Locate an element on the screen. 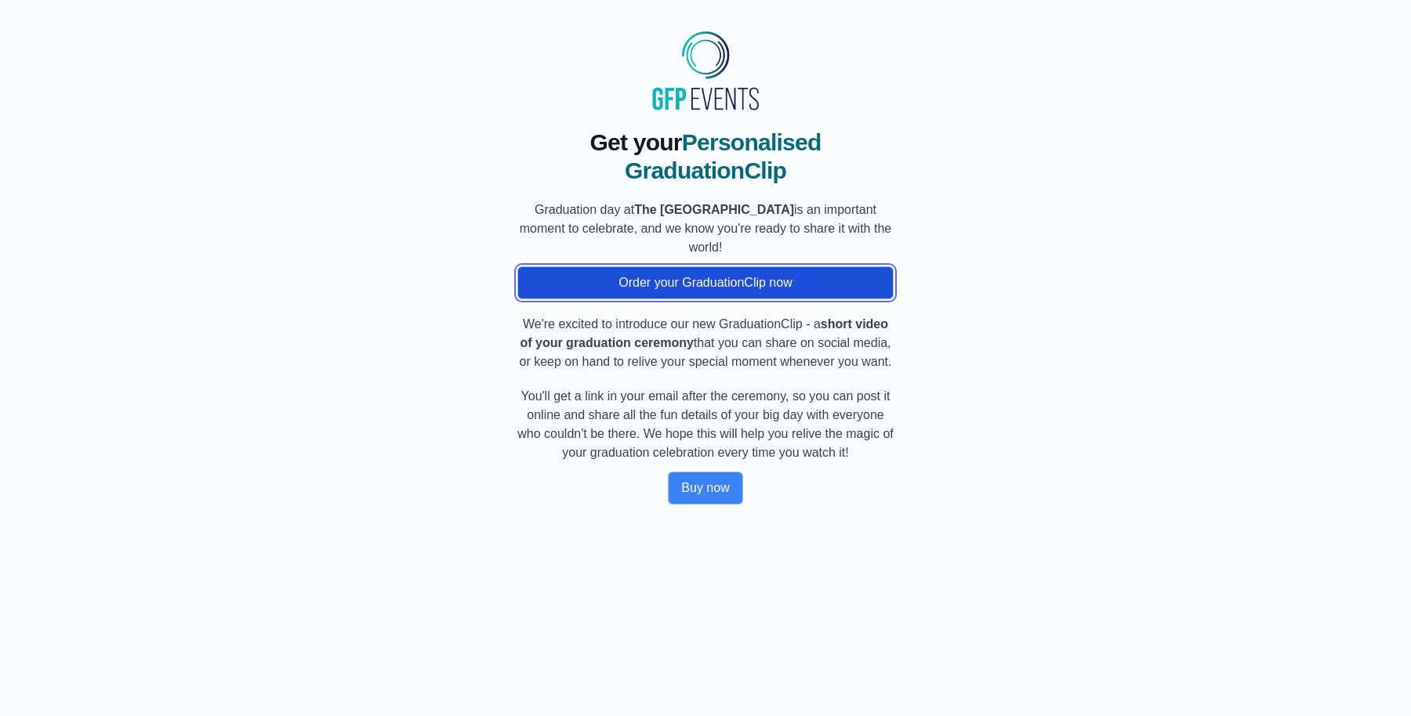 The width and height of the screenshot is (1411, 716). button: Buy now is located at coordinates (705, 488).